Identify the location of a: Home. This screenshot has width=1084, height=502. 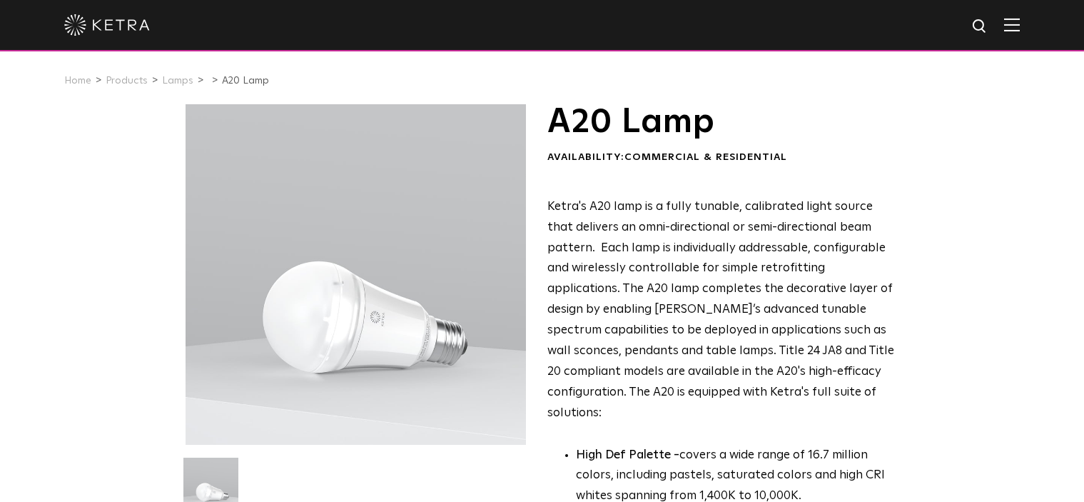
(78, 81).